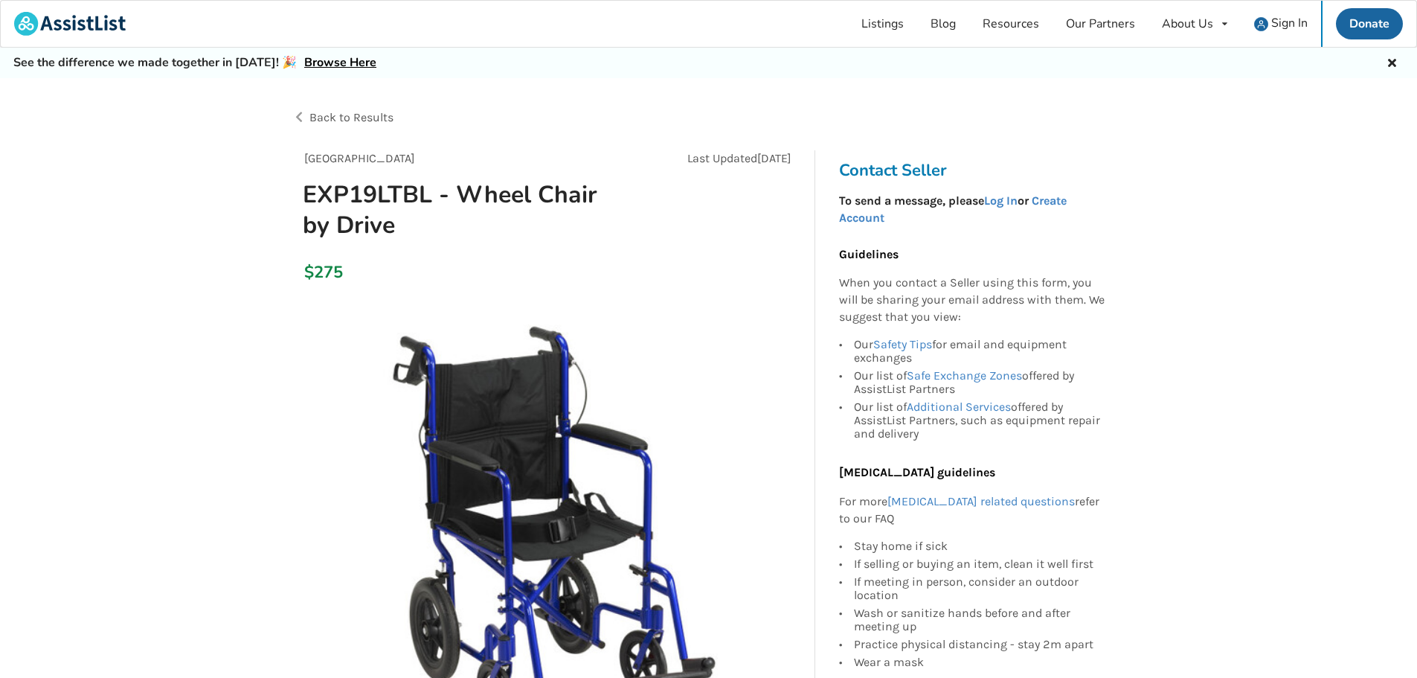  I want to click on div: Wear a mask, so click(980, 660).